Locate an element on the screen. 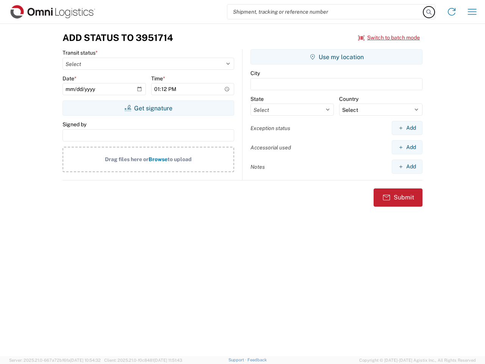 This screenshot has width=485, height=364. label: Date is located at coordinates (69, 78).